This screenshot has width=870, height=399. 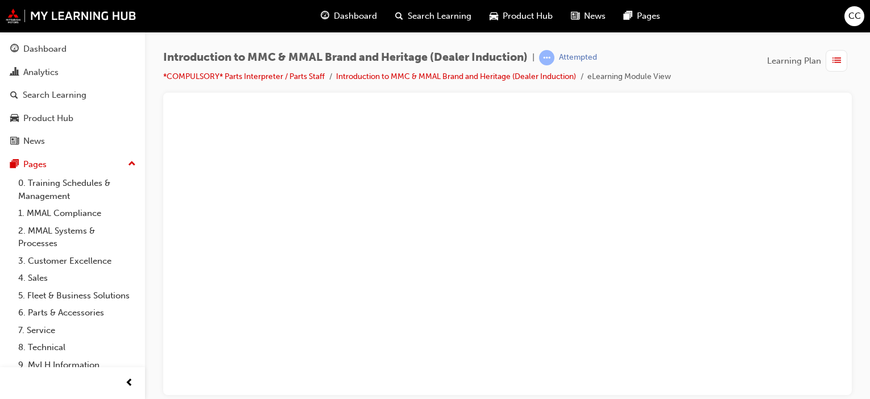 What do you see at coordinates (77, 313) in the screenshot?
I see `a: 6. Parts & Accessories` at bounding box center [77, 313].